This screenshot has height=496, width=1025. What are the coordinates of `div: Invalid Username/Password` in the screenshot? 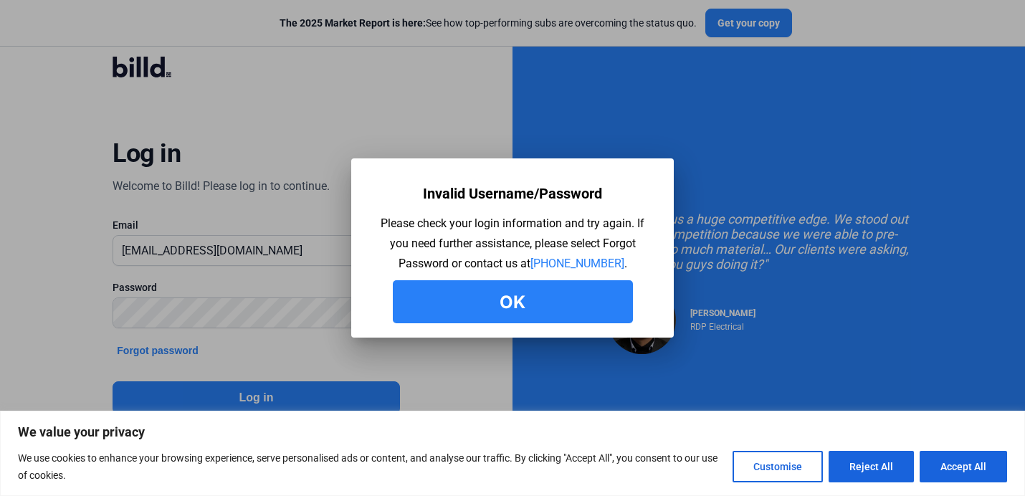 It's located at (513, 194).